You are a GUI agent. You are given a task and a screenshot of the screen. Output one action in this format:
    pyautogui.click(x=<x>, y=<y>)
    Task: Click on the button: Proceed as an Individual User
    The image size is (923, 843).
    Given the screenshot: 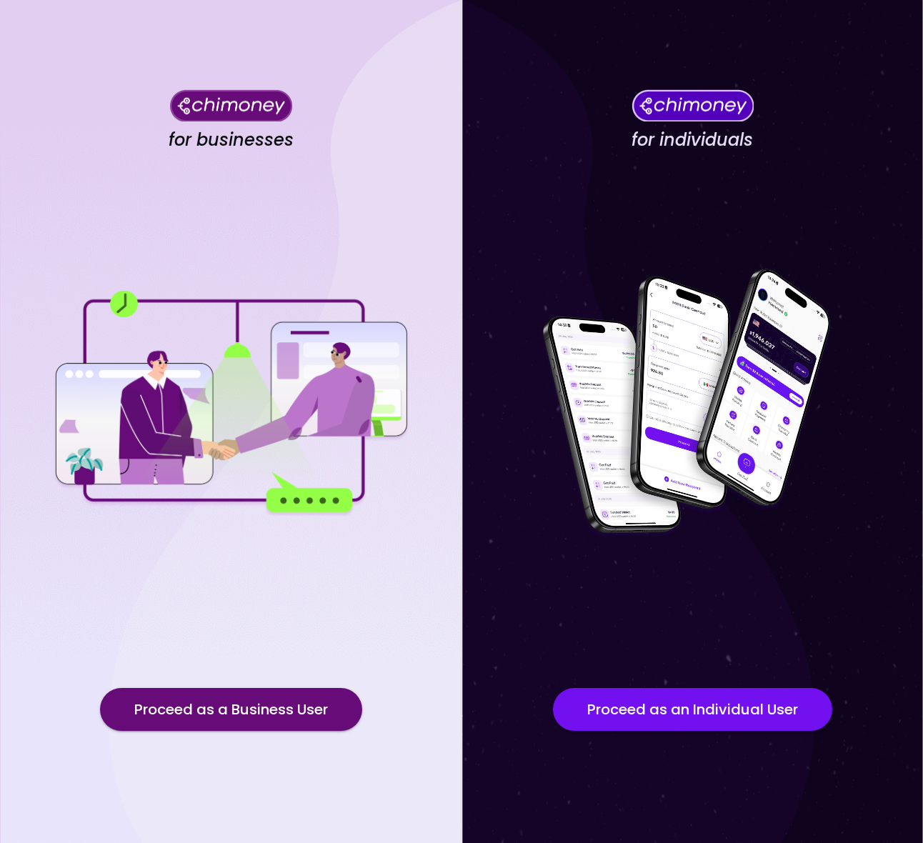 What is the action you would take?
    pyautogui.click(x=692, y=709)
    